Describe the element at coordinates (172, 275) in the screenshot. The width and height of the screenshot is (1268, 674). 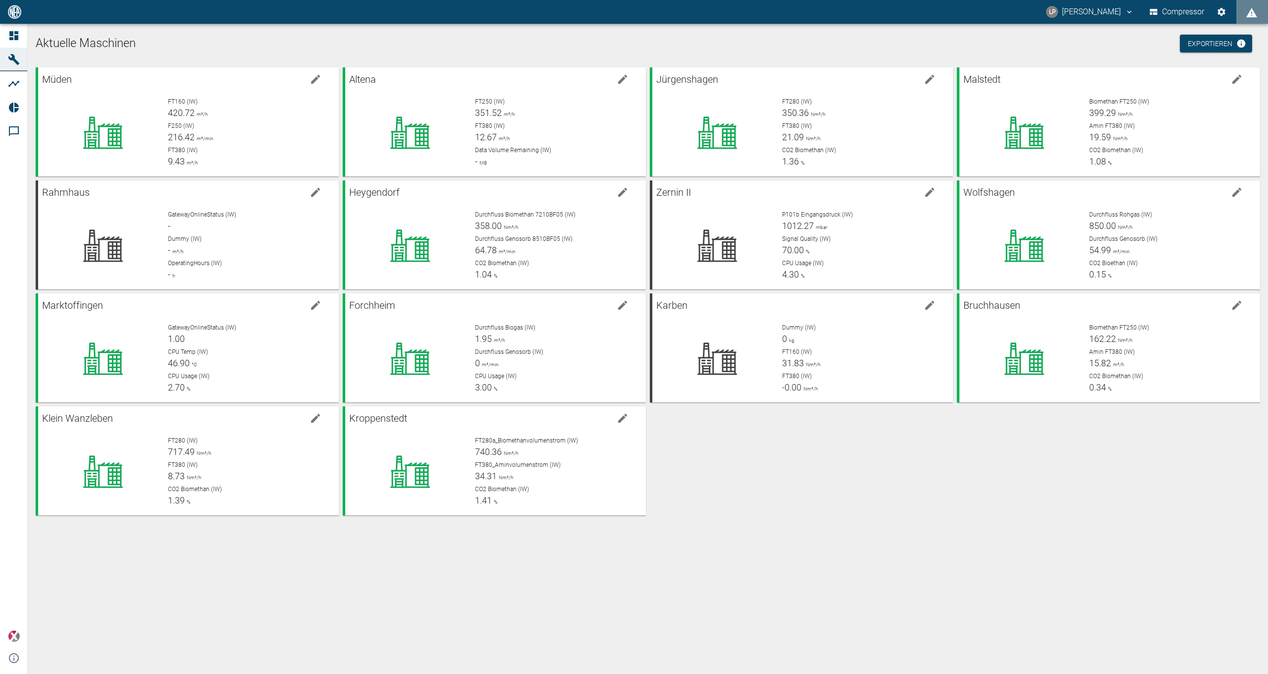
I see `span: h` at that location.